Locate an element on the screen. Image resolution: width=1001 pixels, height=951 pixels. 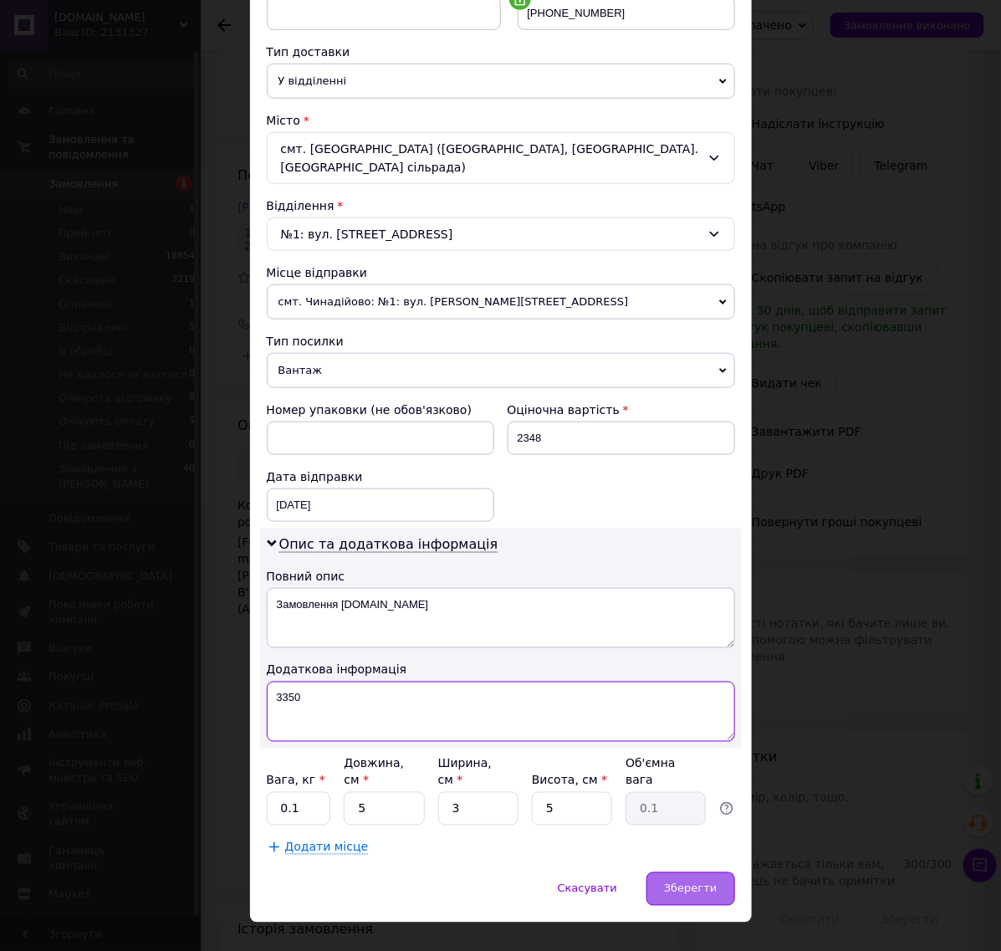
span: Опис та додаткова інформація is located at coordinates (389, 544).